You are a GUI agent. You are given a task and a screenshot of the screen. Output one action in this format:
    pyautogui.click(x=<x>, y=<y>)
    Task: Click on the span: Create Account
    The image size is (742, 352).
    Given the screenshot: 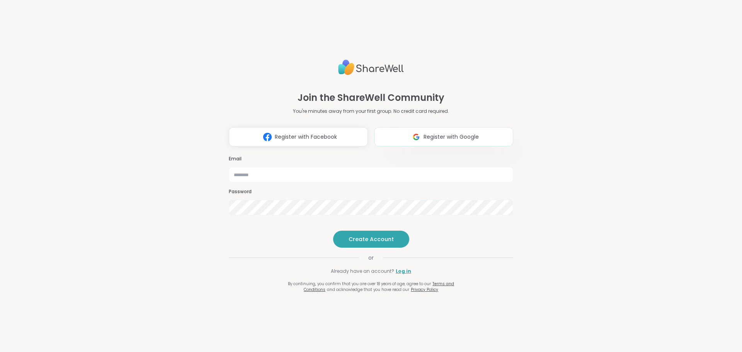 What is the action you would take?
    pyautogui.click(x=371, y=239)
    